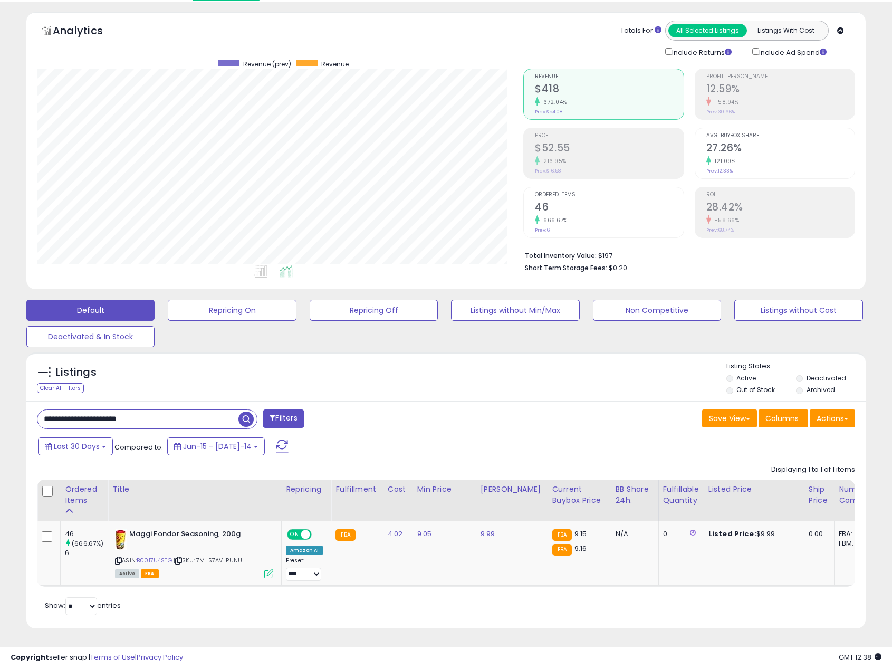  Describe the element at coordinates (723, 161) in the screenshot. I see `small: 121.09%` at that location.